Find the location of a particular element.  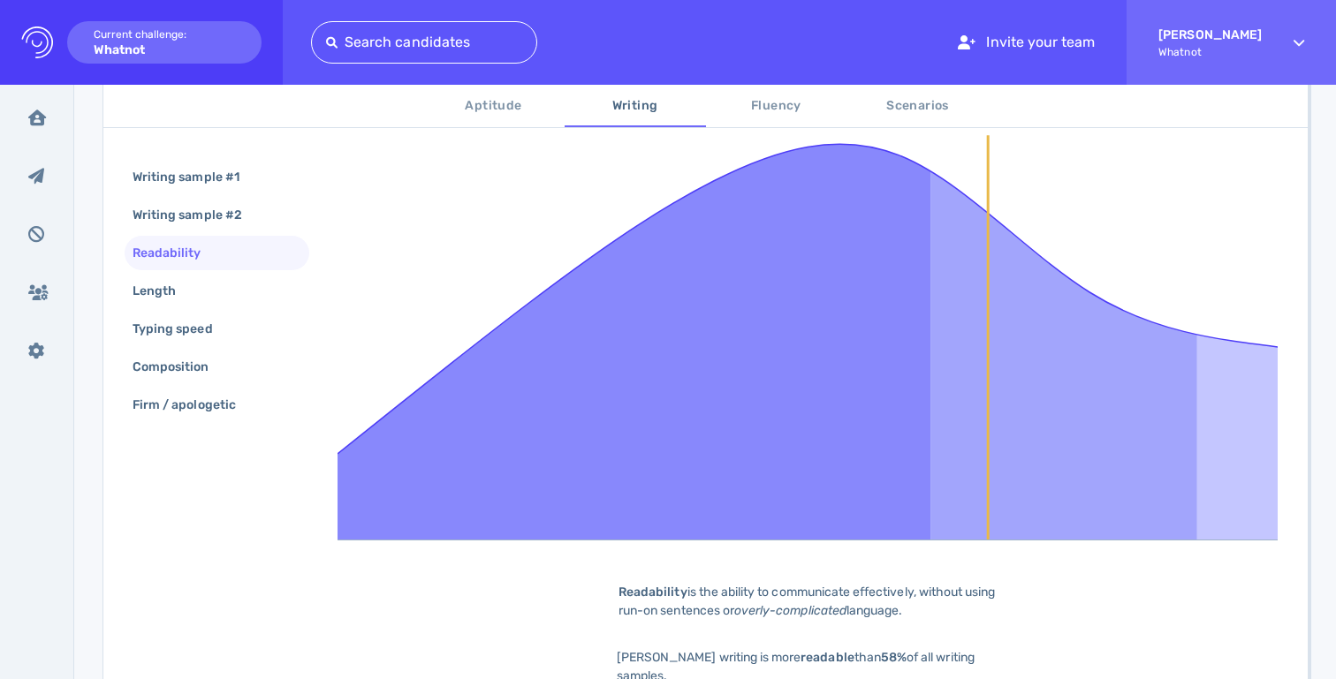

div: Writing sample #1 is located at coordinates (194, 177).